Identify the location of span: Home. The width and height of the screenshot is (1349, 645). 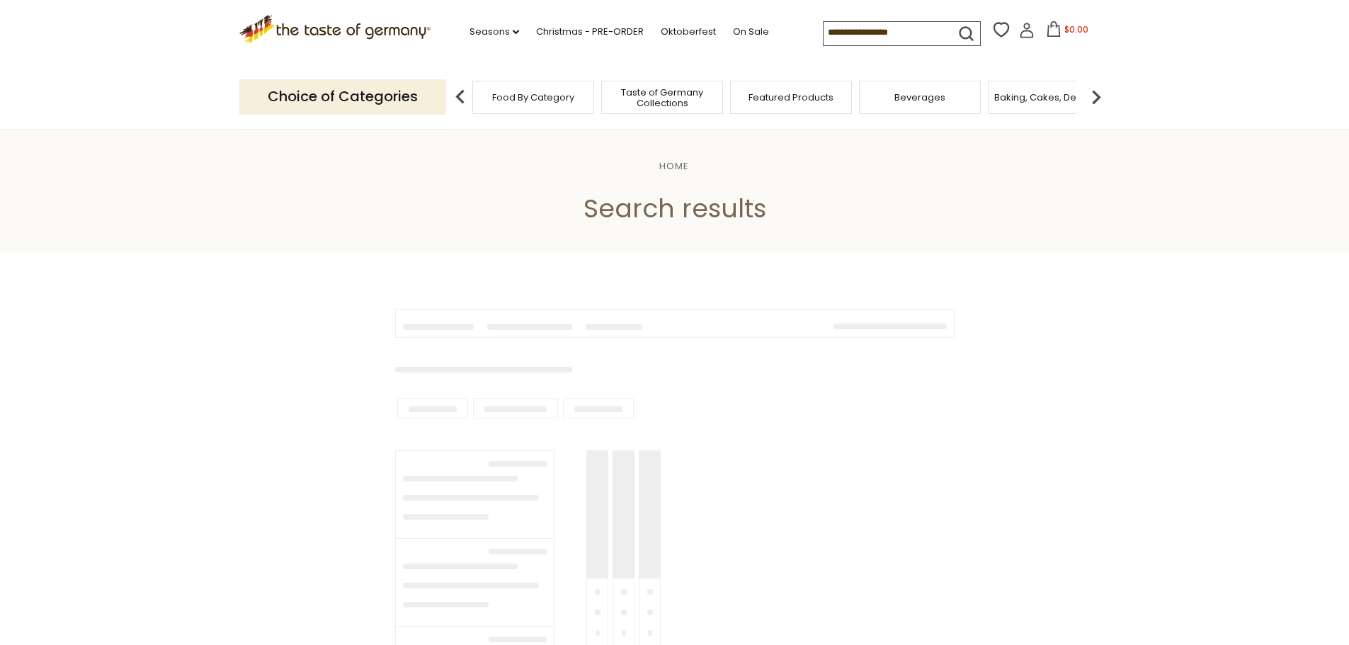
(674, 166).